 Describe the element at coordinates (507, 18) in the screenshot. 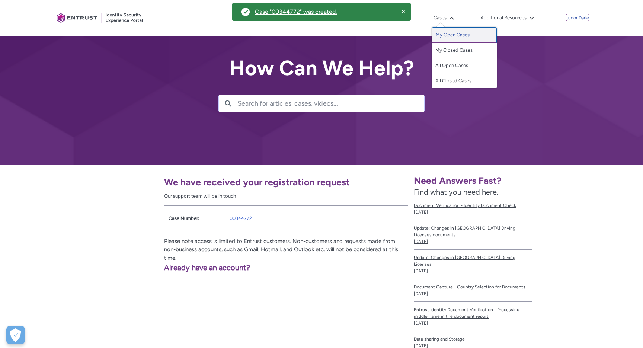

I see `button: Additional Resources` at that location.